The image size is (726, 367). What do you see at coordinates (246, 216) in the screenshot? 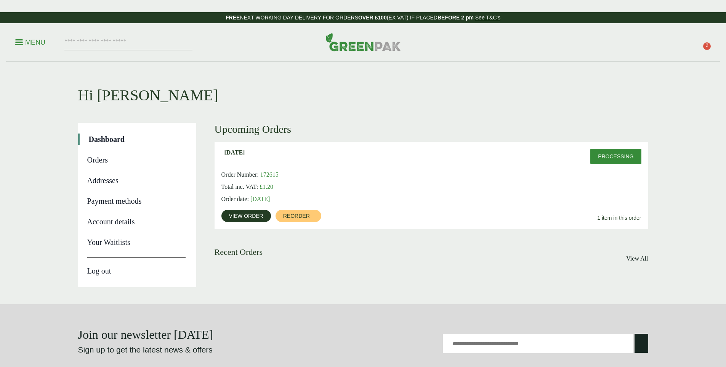
I see `a: View order` at bounding box center [246, 216].